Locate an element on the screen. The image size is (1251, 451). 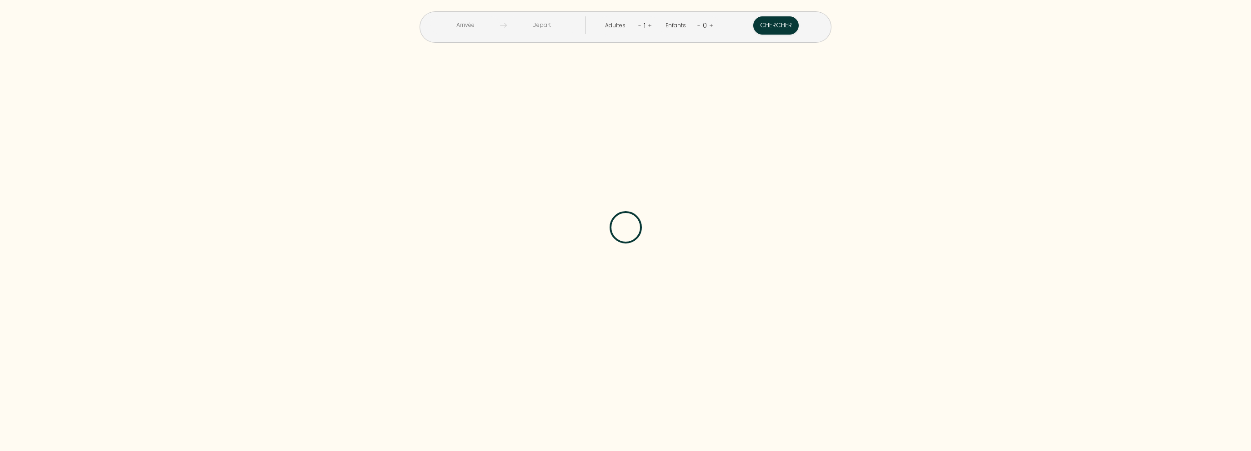
div: Enfants is located at coordinates (677, 25).